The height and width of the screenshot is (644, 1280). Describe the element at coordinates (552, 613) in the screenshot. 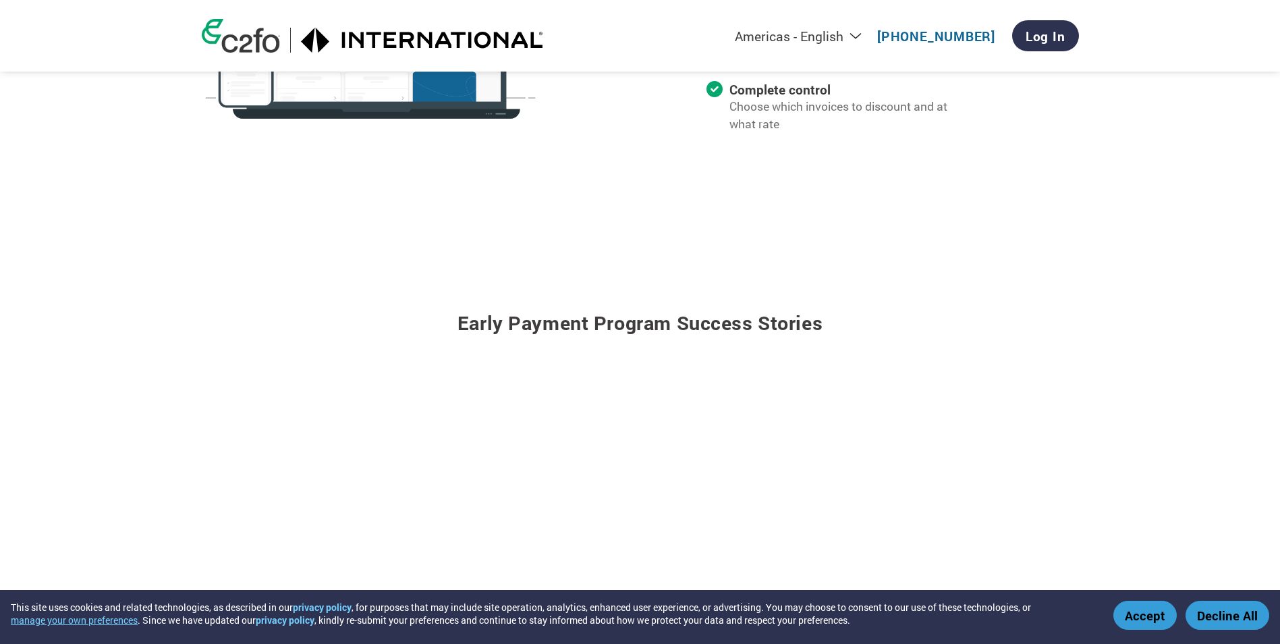

I see `div: This site uses cookies and related technologies, as described in our , for purposes that may incl...` at that location.